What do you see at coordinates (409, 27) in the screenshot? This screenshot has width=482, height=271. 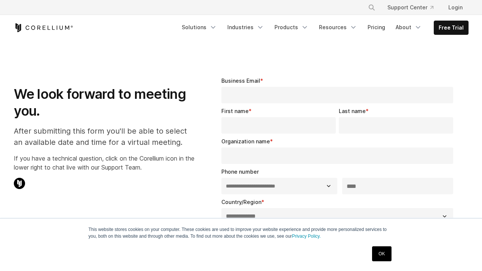 I see `a: About` at bounding box center [409, 27].